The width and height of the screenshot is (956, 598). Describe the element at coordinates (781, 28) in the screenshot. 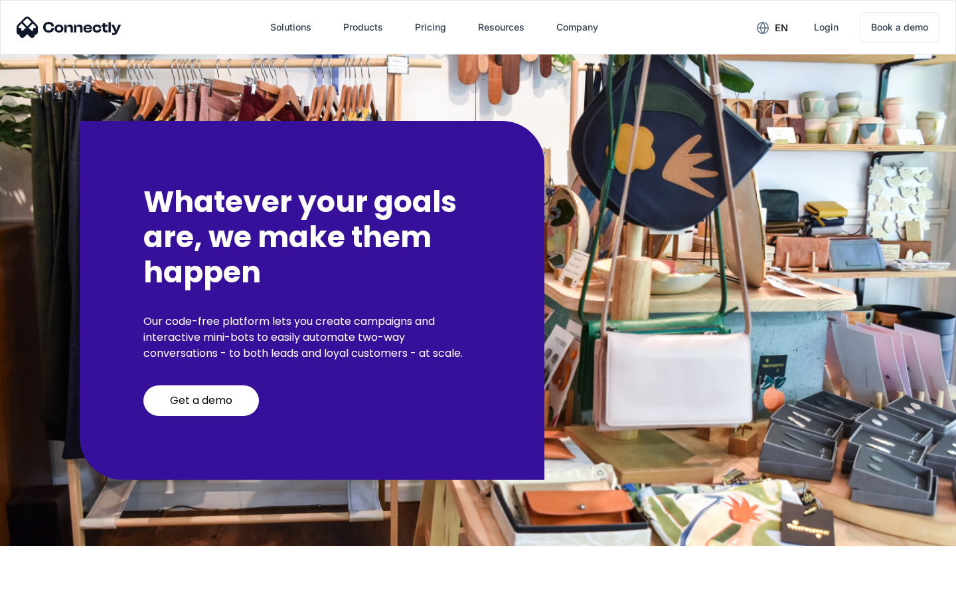

I see `div: en` at that location.